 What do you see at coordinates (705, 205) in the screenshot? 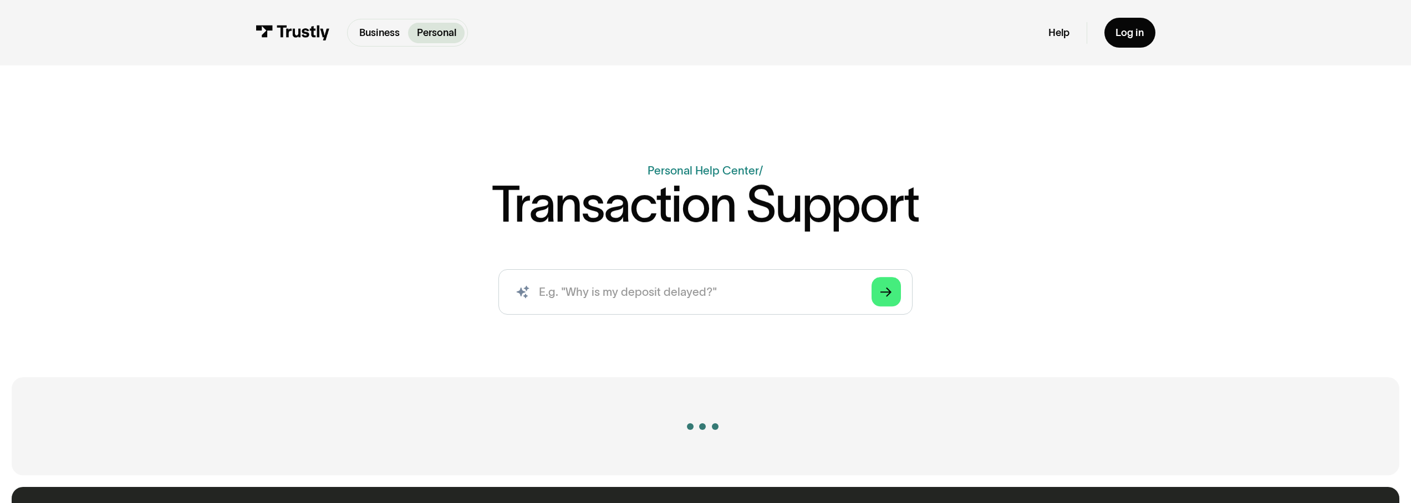
I see `h1: Transaction Support` at bounding box center [705, 205].